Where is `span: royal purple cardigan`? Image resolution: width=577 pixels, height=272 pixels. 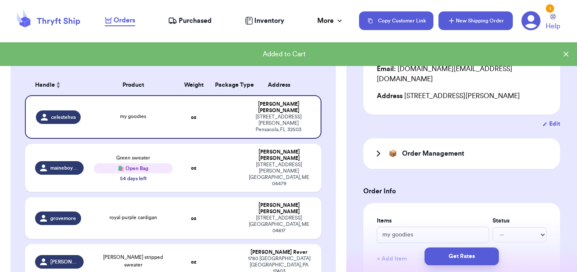
span: royal purple cardigan is located at coordinates (133, 217).